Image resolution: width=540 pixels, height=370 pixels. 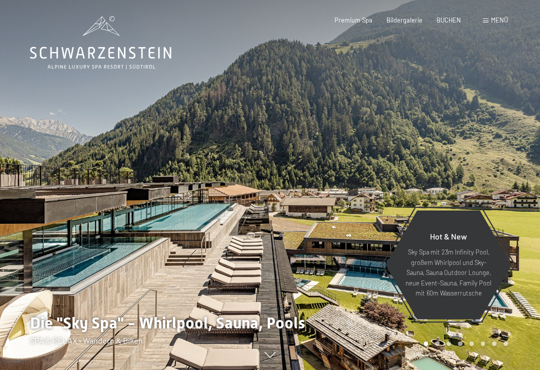 What do you see at coordinates (448, 343) in the screenshot?
I see `div: Carousel Page 3` at bounding box center [448, 343].